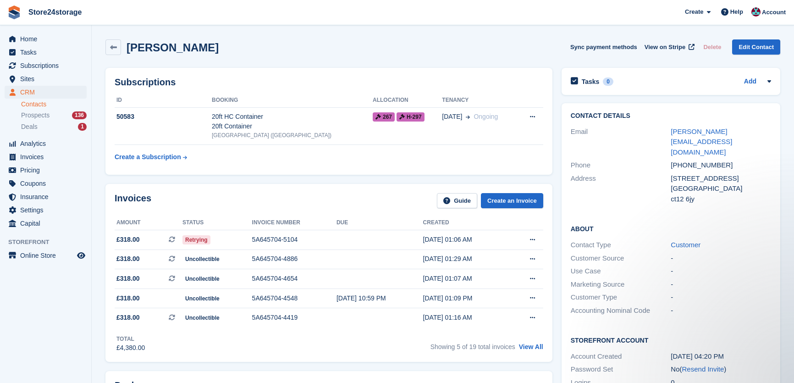 The image size is (794, 383). Describe the element at coordinates (756, 47) in the screenshot. I see `a: Edit Contact` at that location.